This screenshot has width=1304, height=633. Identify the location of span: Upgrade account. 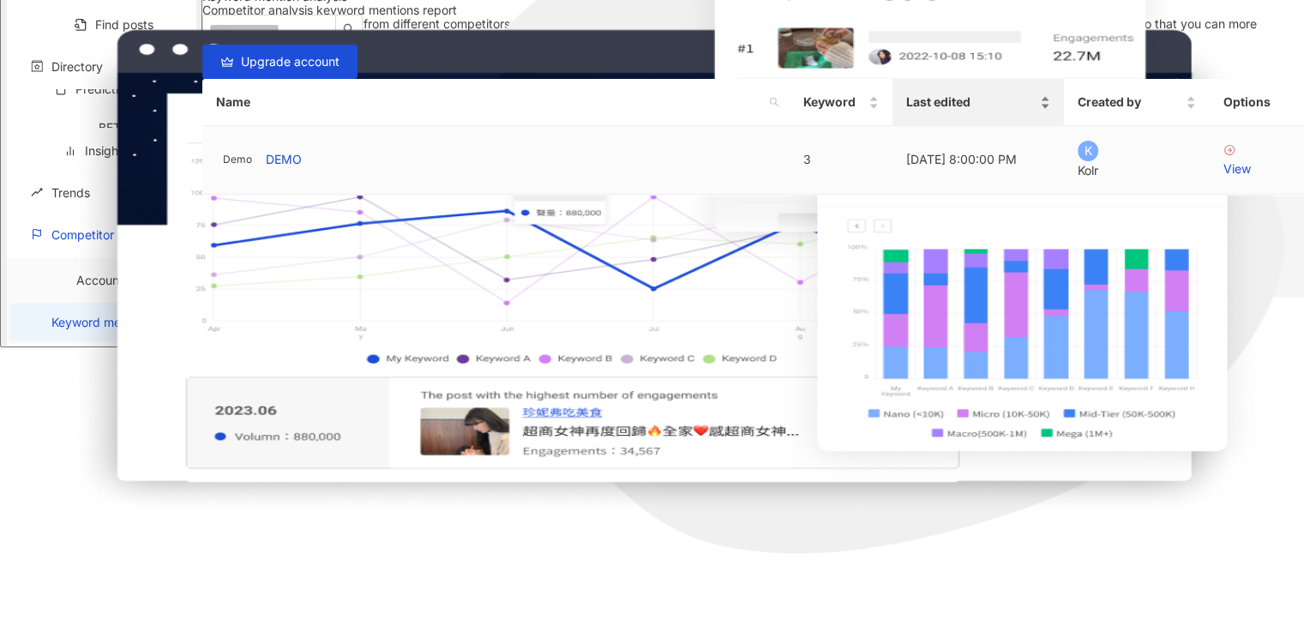
(290, 62).